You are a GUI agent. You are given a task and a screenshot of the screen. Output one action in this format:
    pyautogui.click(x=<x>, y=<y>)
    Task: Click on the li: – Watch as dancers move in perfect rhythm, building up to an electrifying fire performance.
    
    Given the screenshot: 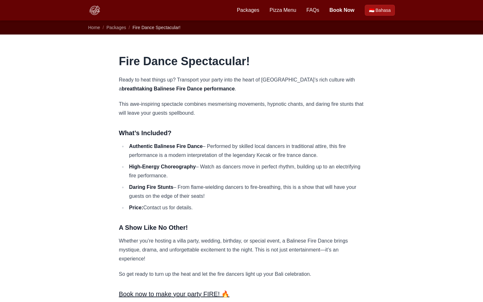 What is the action you would take?
    pyautogui.click(x=246, y=171)
    